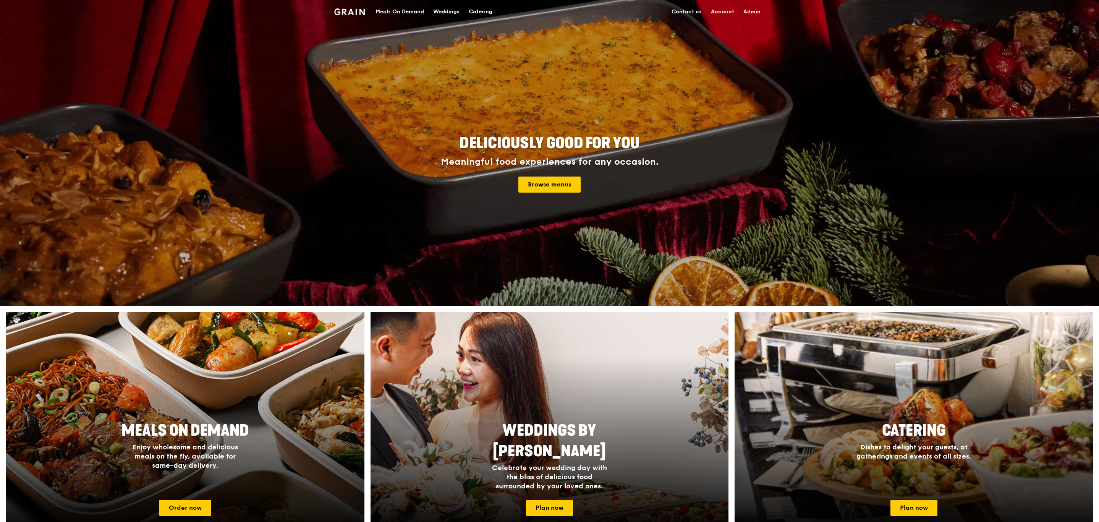 The width and height of the screenshot is (1099, 522). What do you see at coordinates (549, 143) in the screenshot?
I see `span: Deliciously good for you` at bounding box center [549, 143].